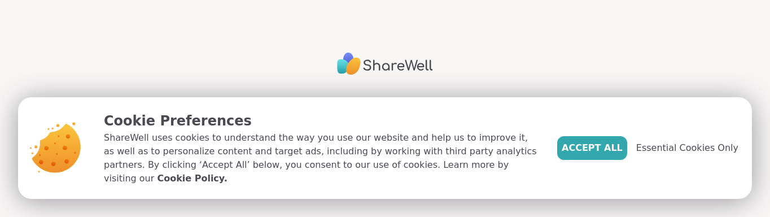  I want to click on img: ShareWell Logo, so click(385, 64).